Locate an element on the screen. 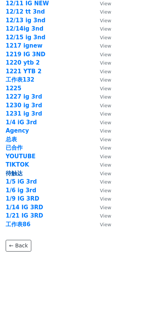 This screenshot has height=312, width=164. strong: 1221 YTB 2 is located at coordinates (23, 71).